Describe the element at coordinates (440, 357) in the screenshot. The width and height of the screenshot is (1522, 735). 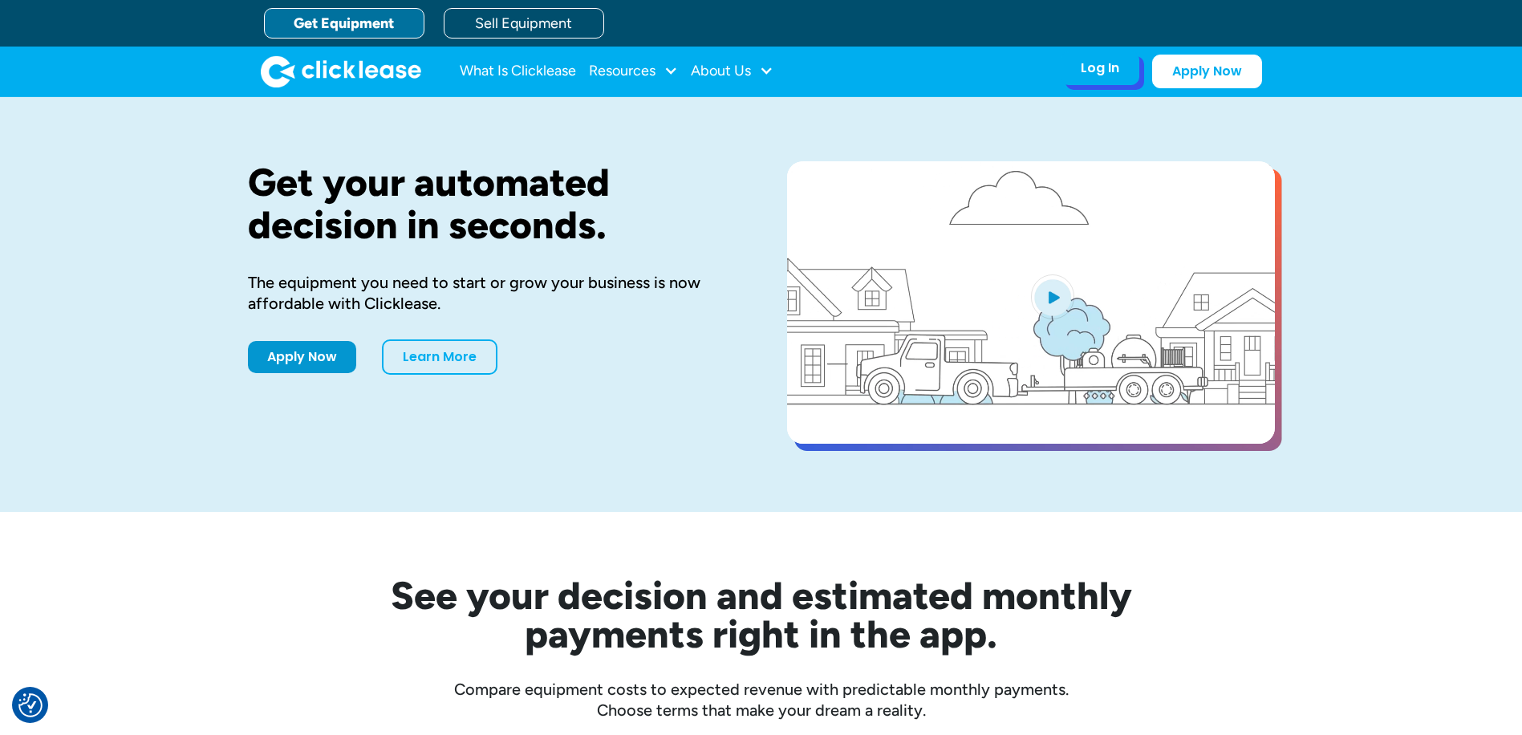
I see `a: Learn More` at that location.